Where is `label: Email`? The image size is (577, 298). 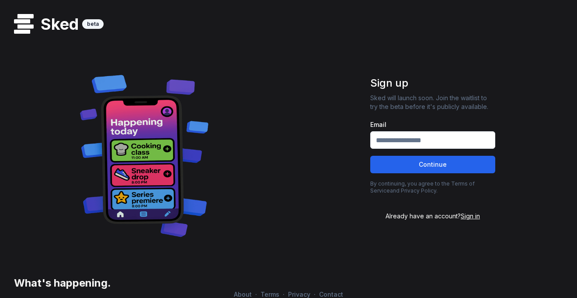
label: Email is located at coordinates (433, 125).